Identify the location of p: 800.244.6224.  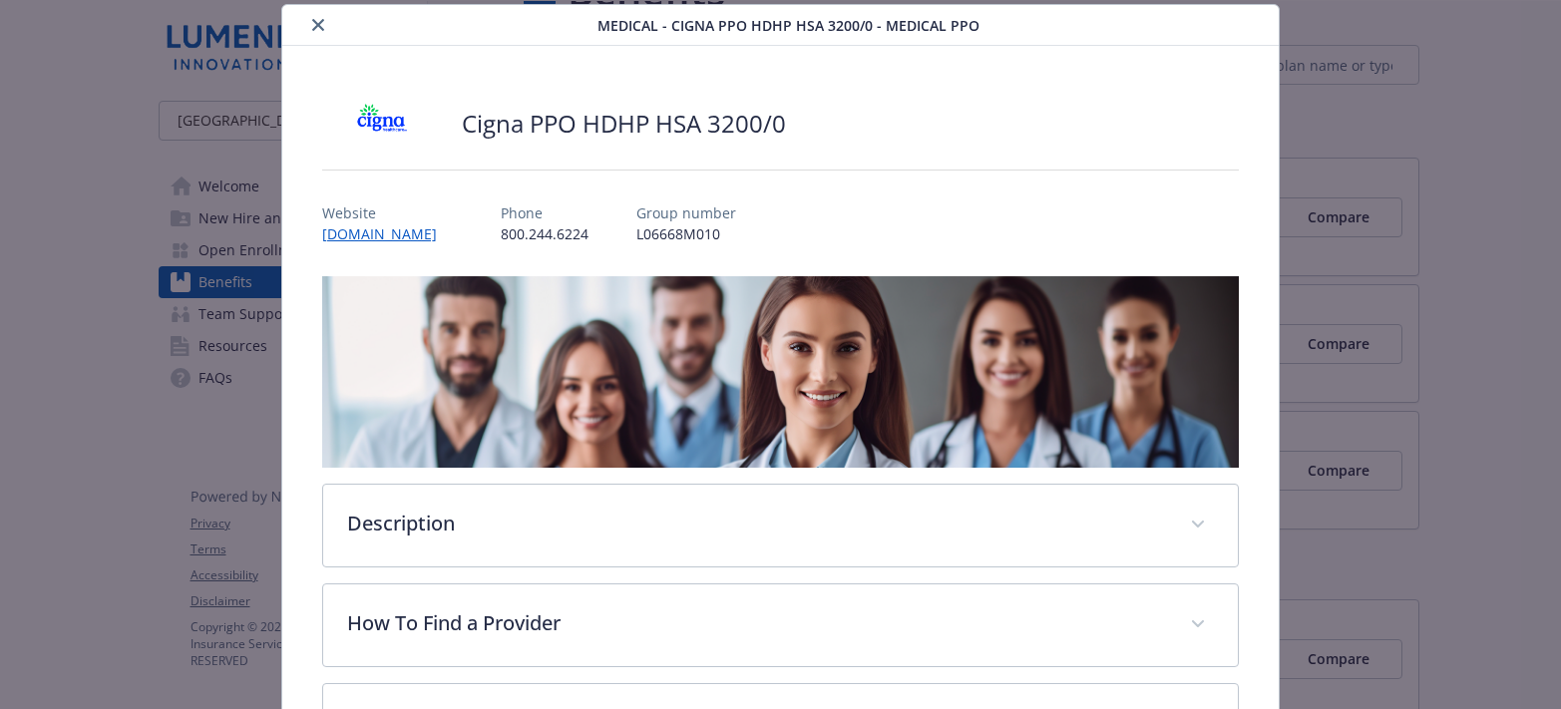
(544, 233).